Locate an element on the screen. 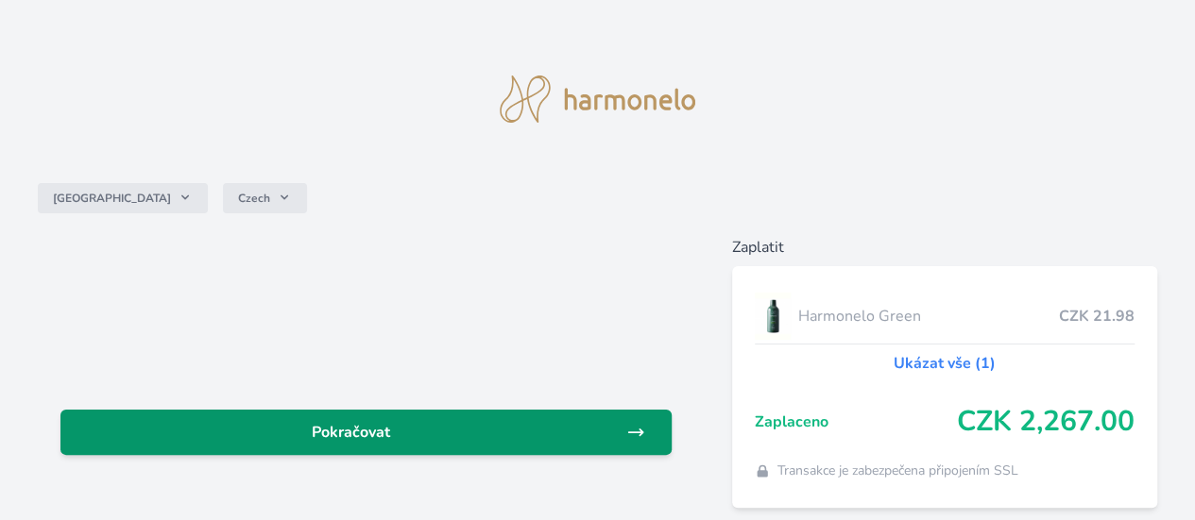  span: Transakce je zabezpečena připojením SSL is located at coordinates (897, 471).